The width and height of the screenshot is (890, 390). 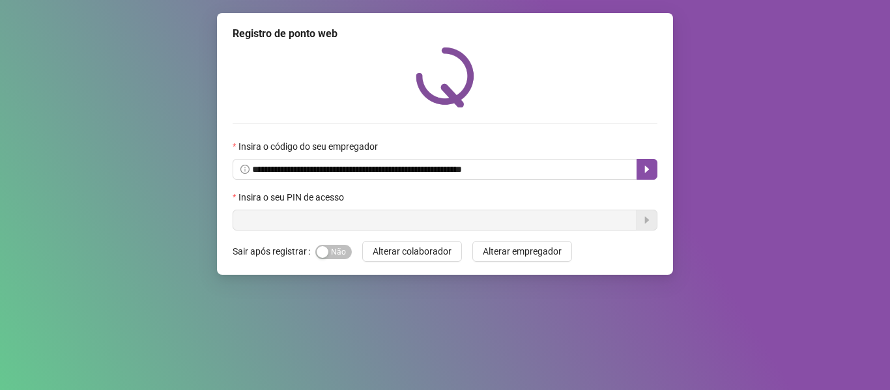 I want to click on button: Alterar colaborador, so click(x=412, y=252).